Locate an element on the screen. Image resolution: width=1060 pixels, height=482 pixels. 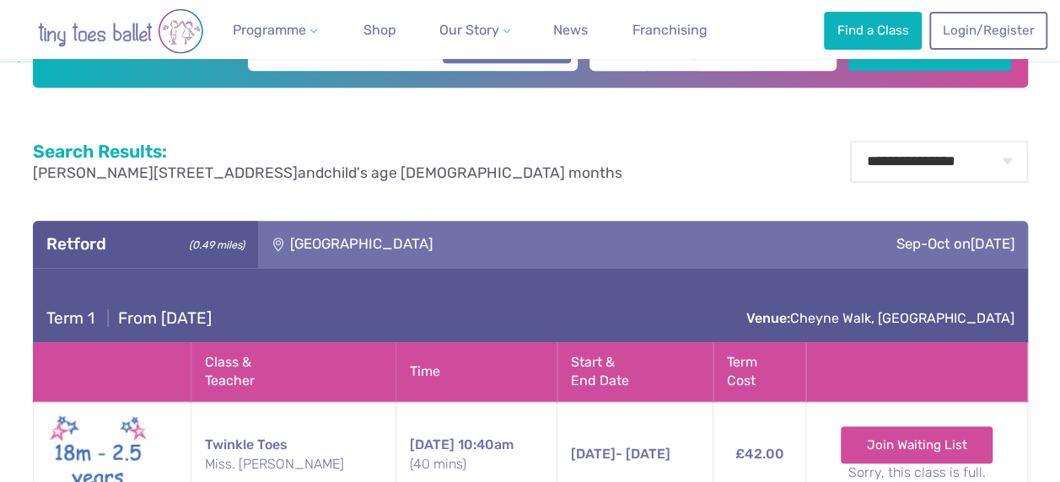
a: Login/Register is located at coordinates (989, 30).